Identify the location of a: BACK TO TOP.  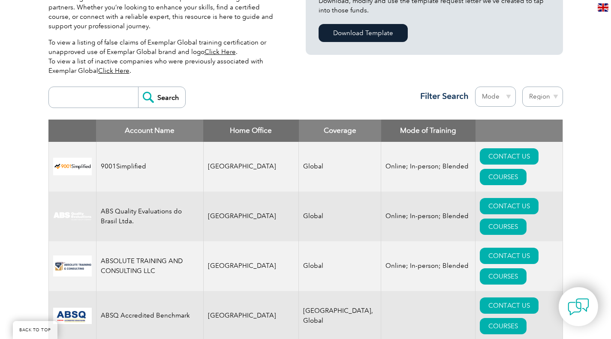
(35, 330).